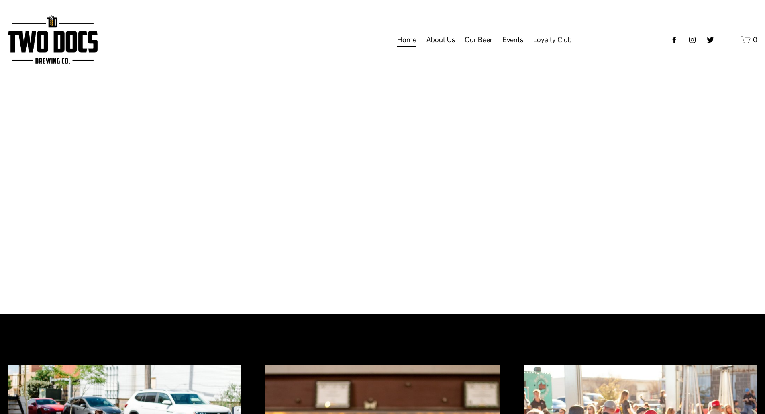 This screenshot has height=414, width=765. What do you see at coordinates (53, 39) in the screenshot?
I see `img: Two Docs Brewing Co.` at bounding box center [53, 39].